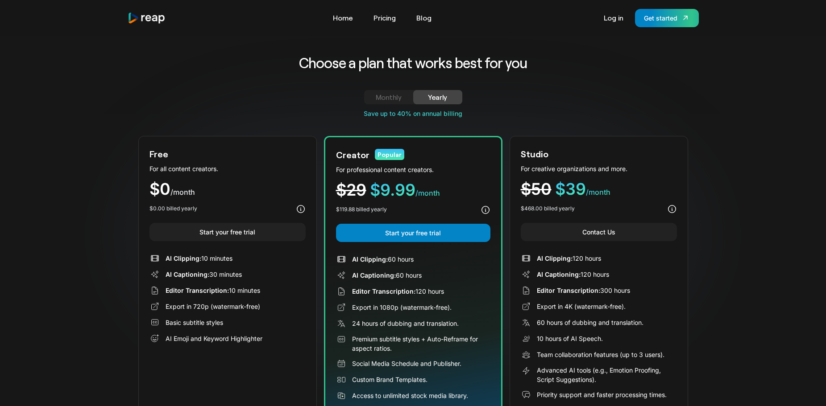 The image size is (826, 406). Describe the element at coordinates (667, 18) in the screenshot. I see `a: Get started` at that location.